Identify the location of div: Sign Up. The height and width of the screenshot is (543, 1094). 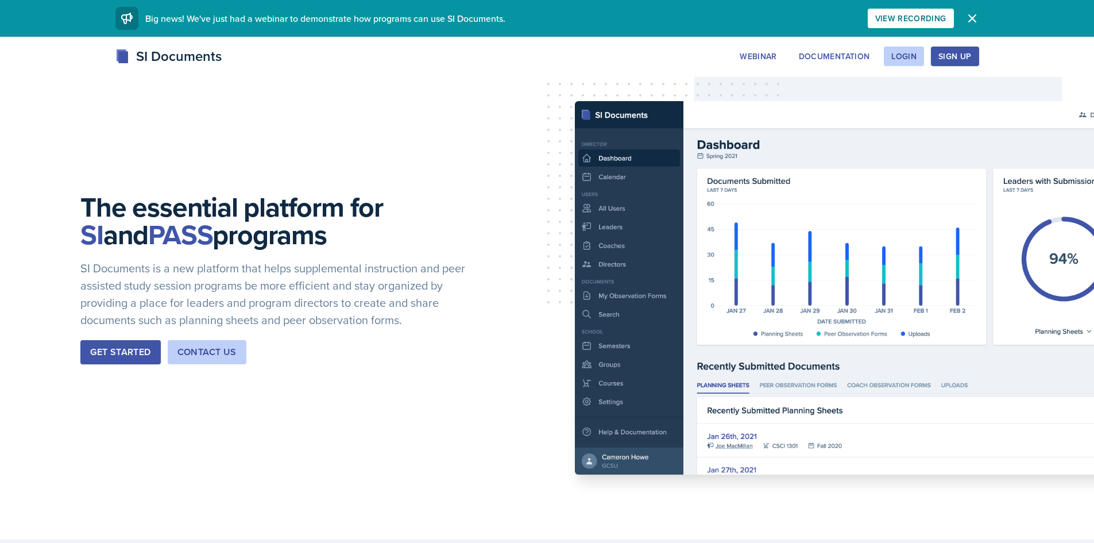
(955, 56).